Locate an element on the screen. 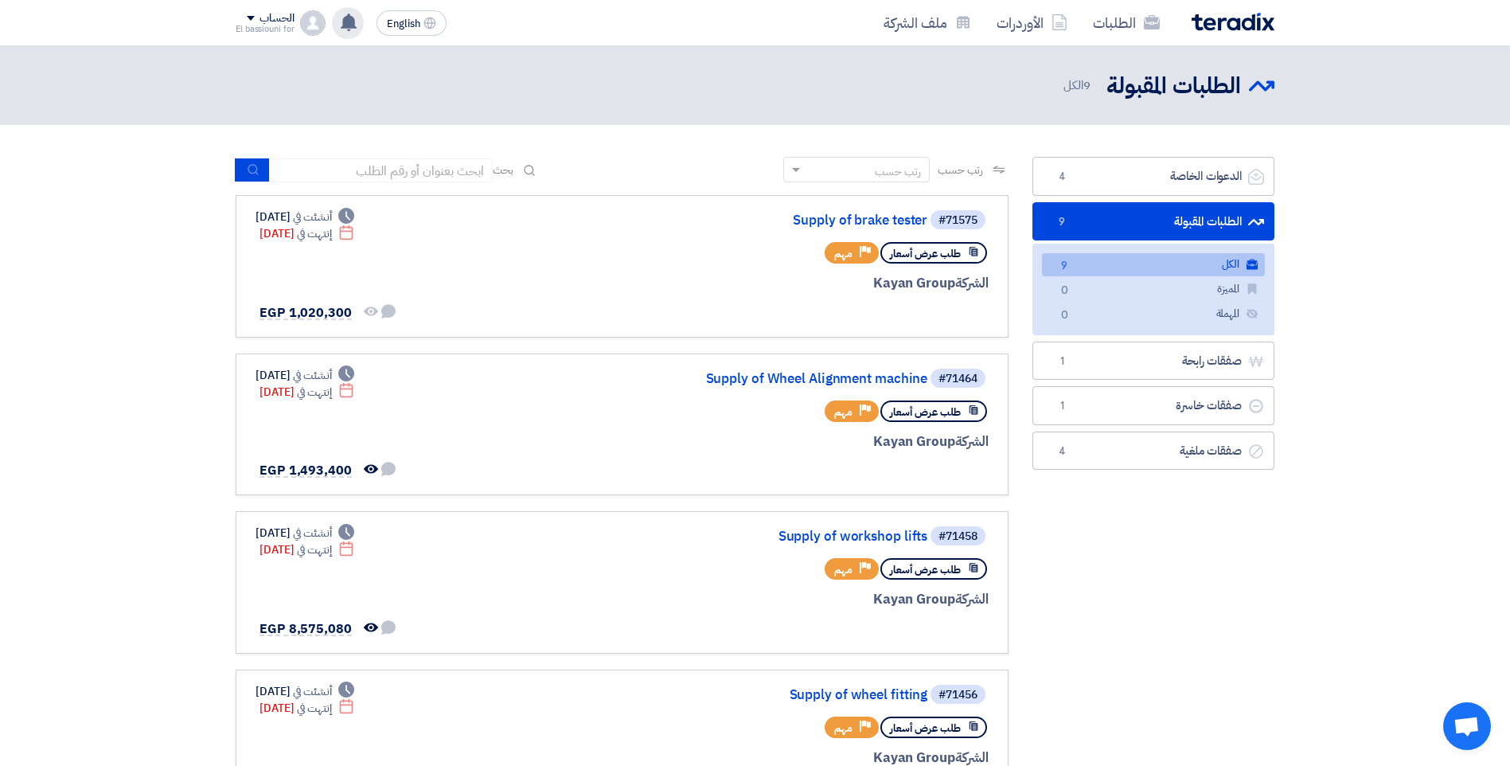 This screenshot has height=766, width=1510. img: Teradix logo is located at coordinates (1233, 21).